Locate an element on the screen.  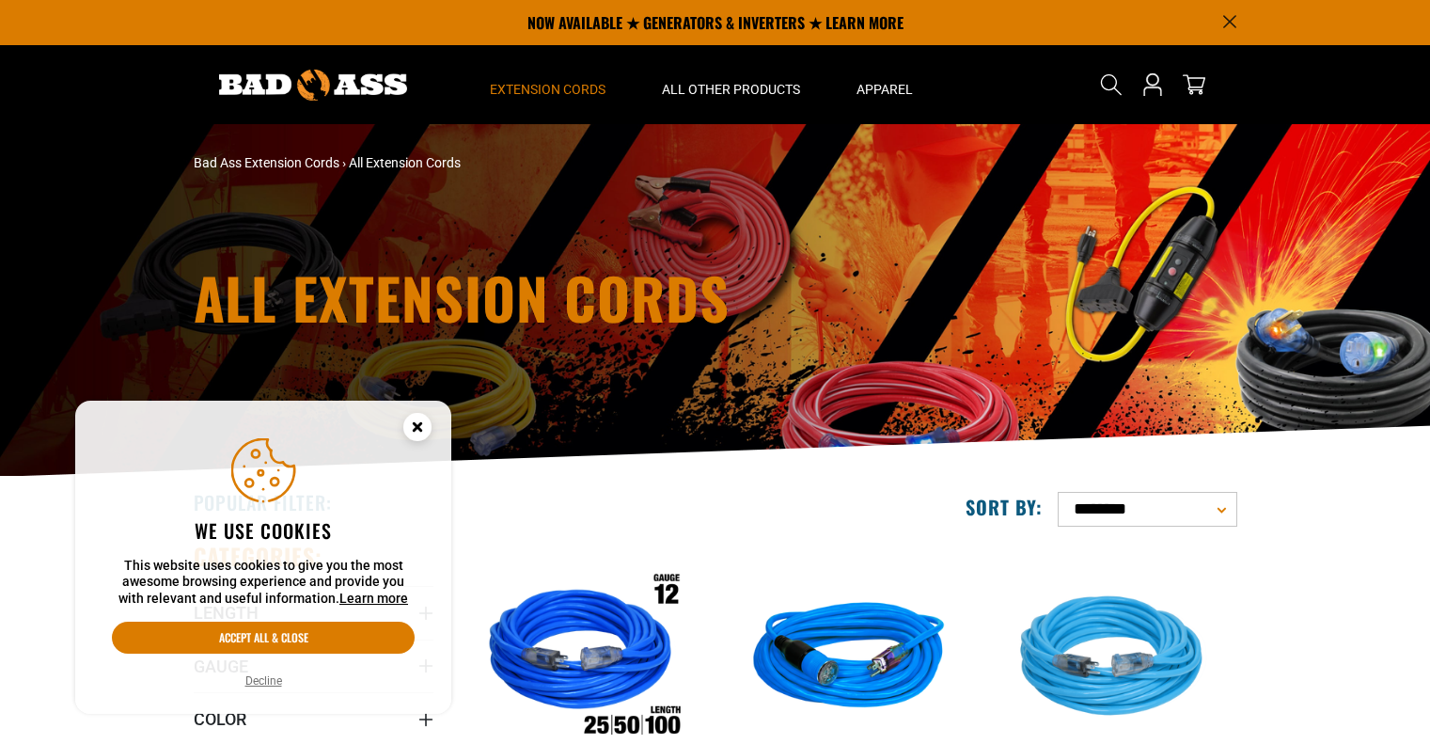
span: All Other Products is located at coordinates (730, 89).